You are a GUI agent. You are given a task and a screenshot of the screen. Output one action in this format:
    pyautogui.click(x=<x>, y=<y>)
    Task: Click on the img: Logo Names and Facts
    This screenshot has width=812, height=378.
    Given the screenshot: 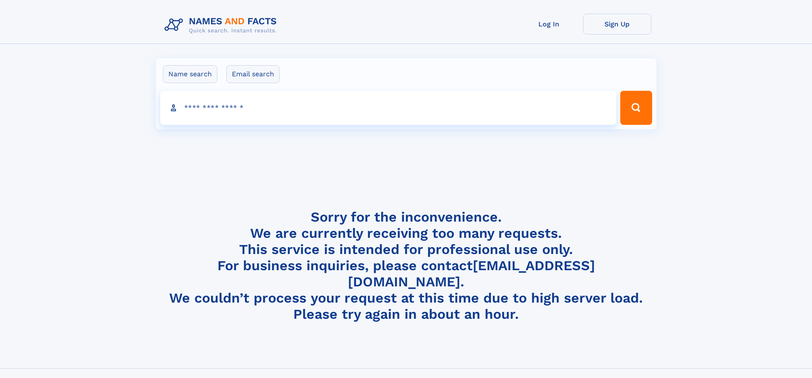 What is the action you would take?
    pyautogui.click(x=222, y=25)
    